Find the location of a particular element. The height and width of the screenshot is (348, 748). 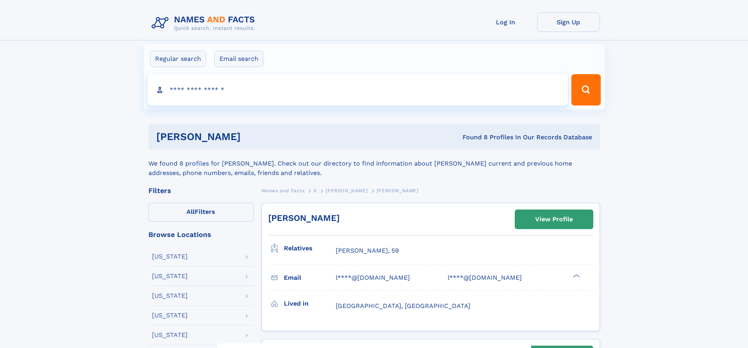

img: Logo Names and Facts is located at coordinates (205, 23).